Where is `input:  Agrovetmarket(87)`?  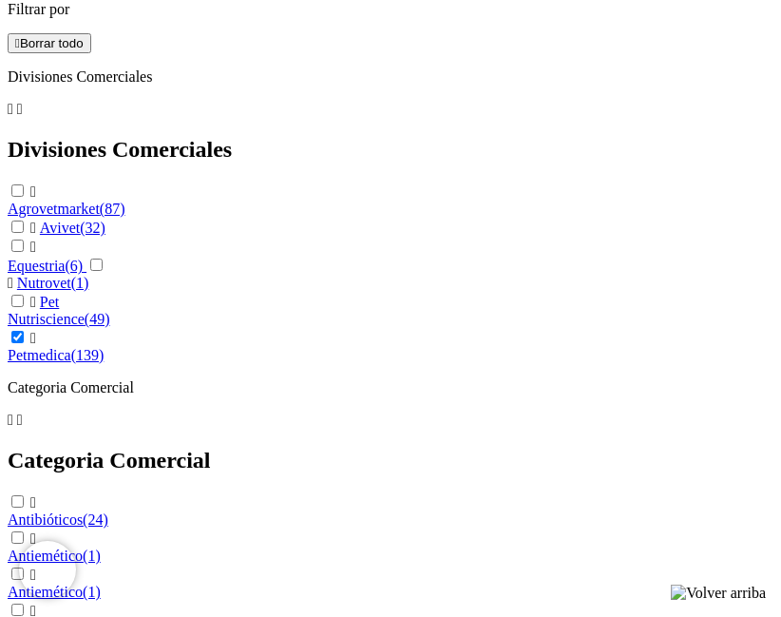
input:  Agrovetmarket(87) is located at coordinates (17, 190).